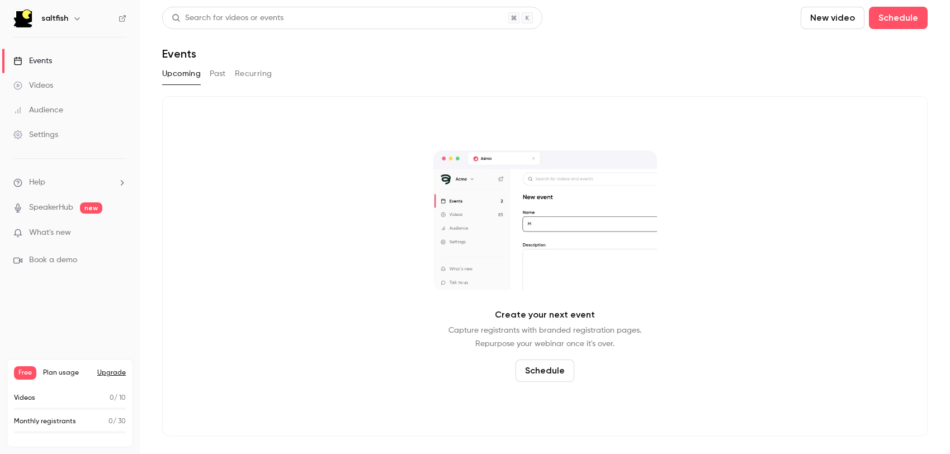  What do you see at coordinates (545, 315) in the screenshot?
I see `p: Create your next event` at bounding box center [545, 315].